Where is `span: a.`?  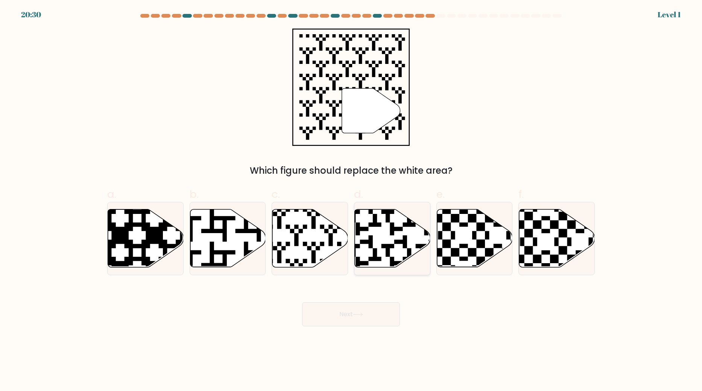
span: a. is located at coordinates (112, 194).